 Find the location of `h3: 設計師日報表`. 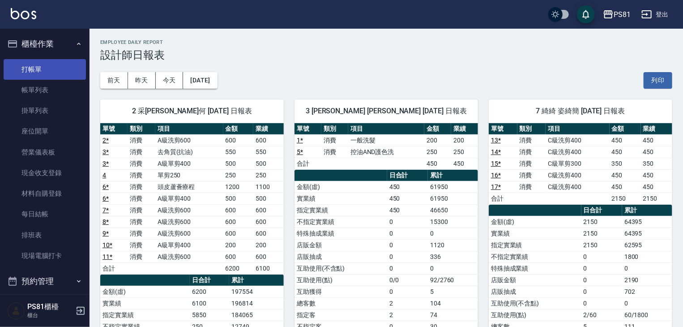

h3: 設計師日報表 is located at coordinates (386, 55).